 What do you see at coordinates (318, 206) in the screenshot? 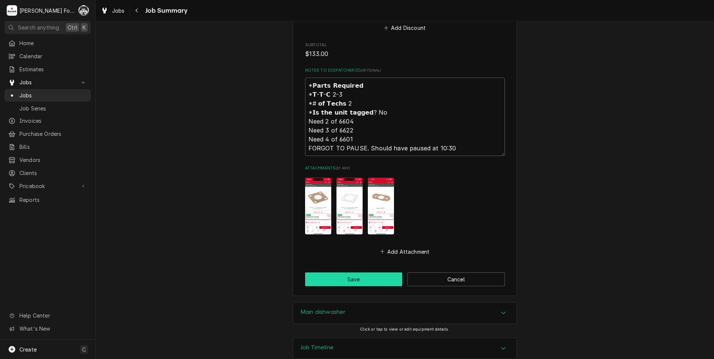
I see `img: NOoEFs3MSRuU93U35QaD` at bounding box center [318, 206].